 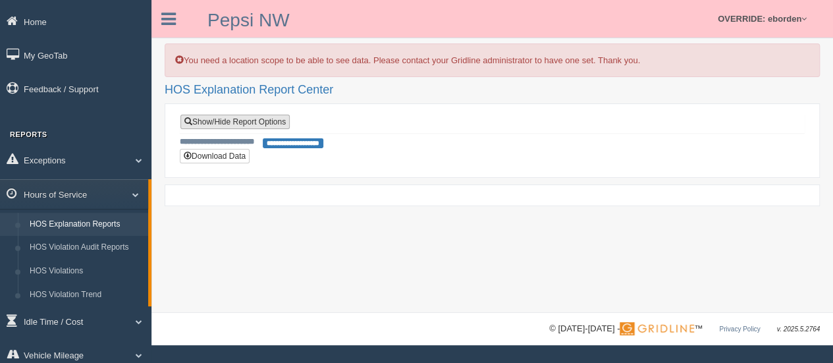 What do you see at coordinates (86, 295) in the screenshot?
I see `a: HOS Violation Trend` at bounding box center [86, 295].